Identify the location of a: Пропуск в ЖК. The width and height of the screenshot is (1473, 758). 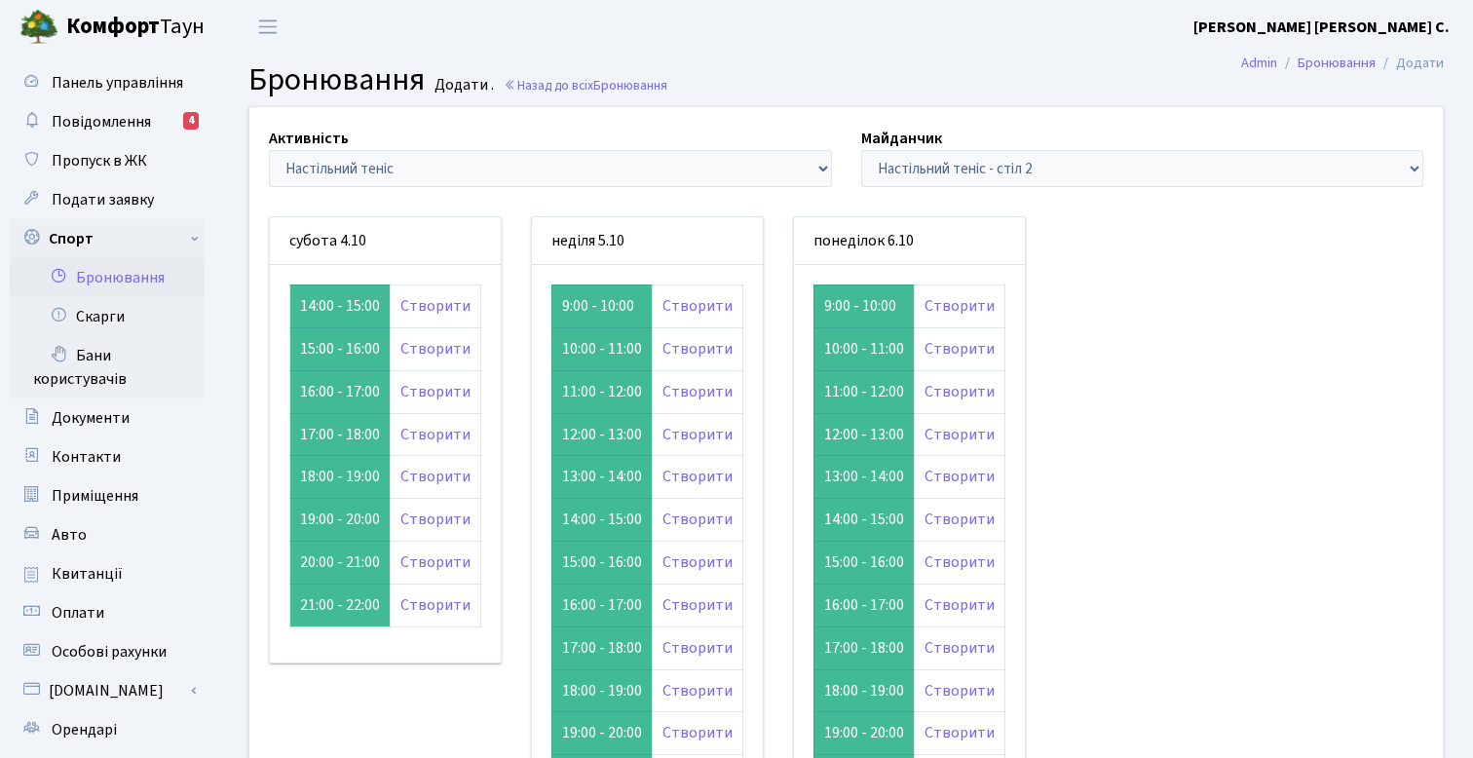
(107, 161).